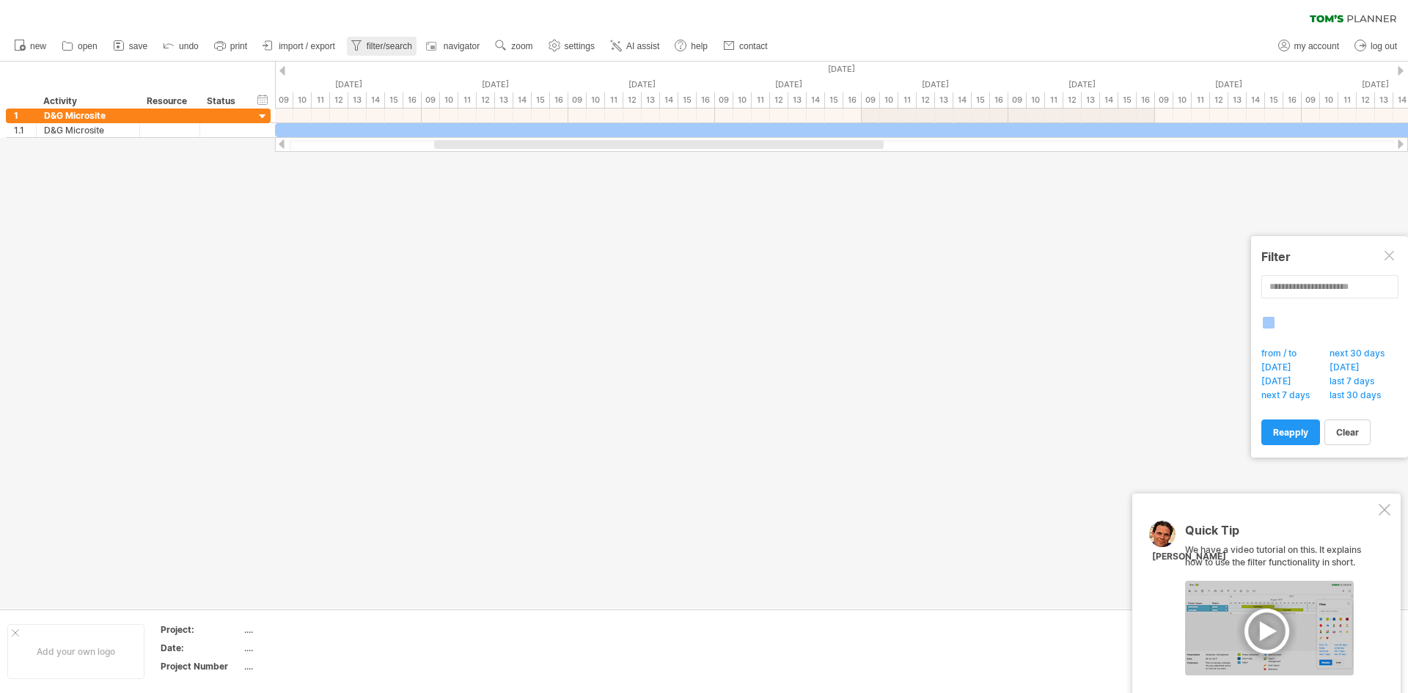 The height and width of the screenshot is (693, 1408). I want to click on a: print, so click(231, 46).